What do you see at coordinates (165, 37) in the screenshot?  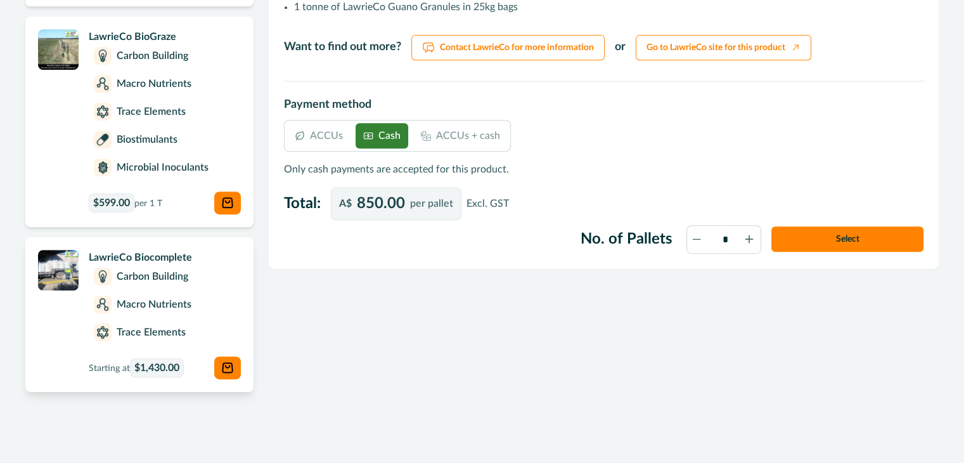 I see `p: LawrieCo BioGraze` at bounding box center [165, 37].